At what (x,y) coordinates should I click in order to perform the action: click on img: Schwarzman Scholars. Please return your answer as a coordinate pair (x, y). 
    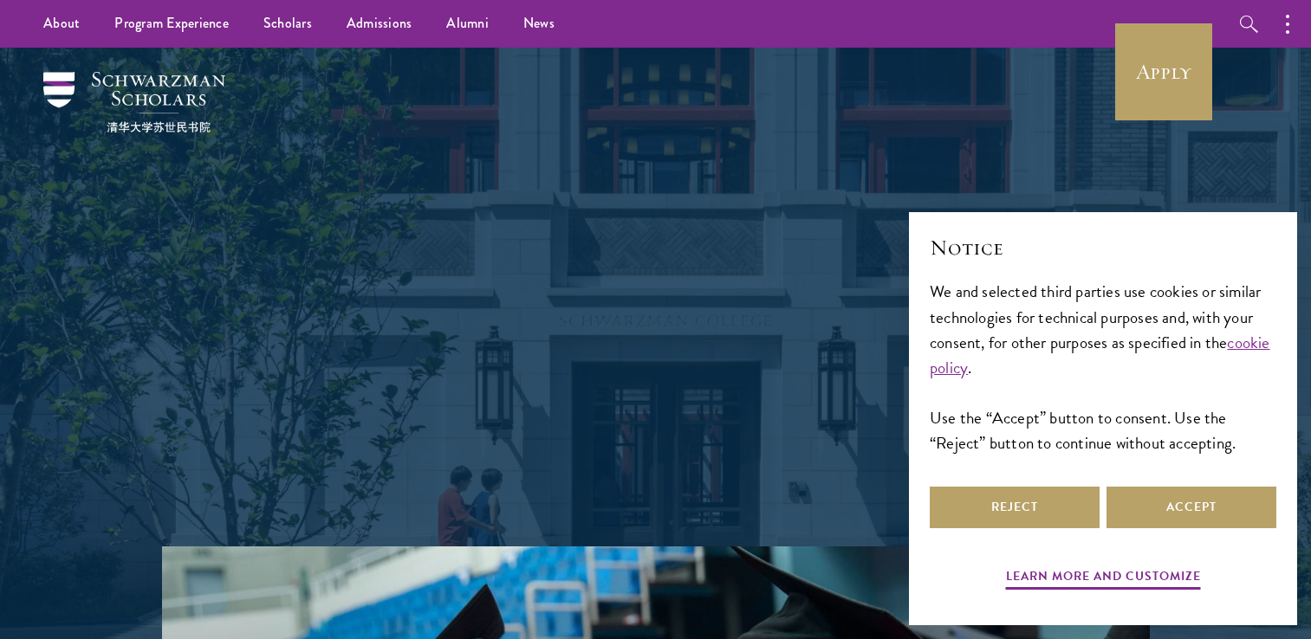
    Looking at the image, I should click on (134, 102).